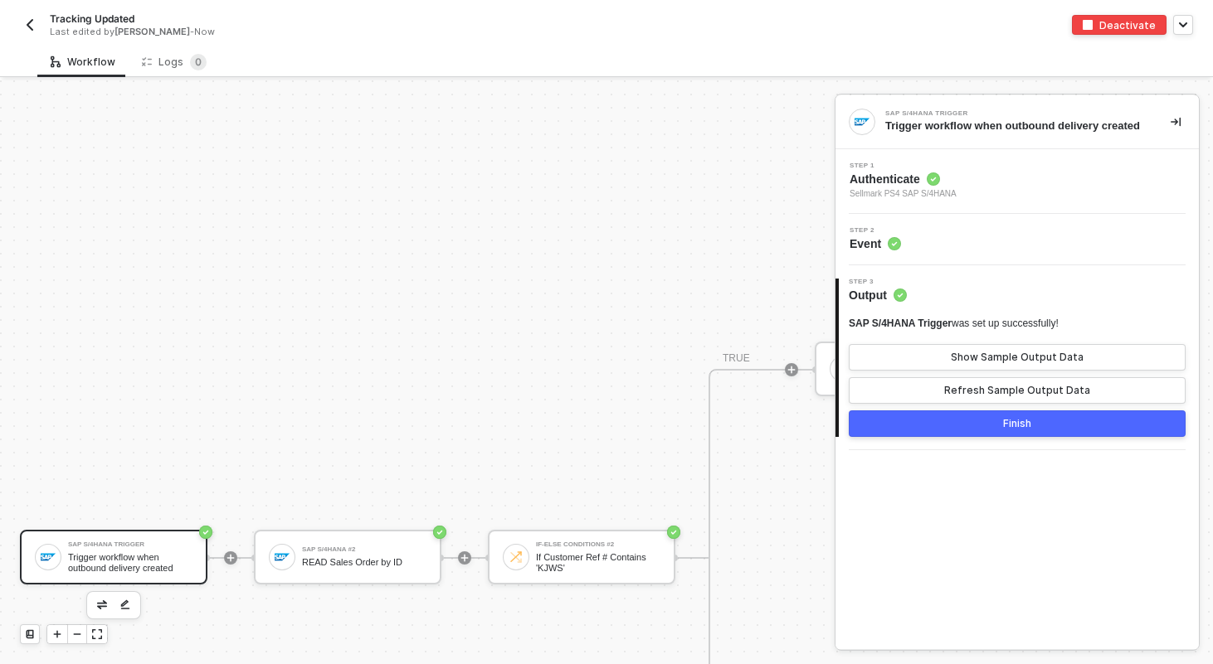 This screenshot has width=1213, height=664. What do you see at coordinates (77, 634) in the screenshot?
I see `span: icon-minus` at bounding box center [77, 634].